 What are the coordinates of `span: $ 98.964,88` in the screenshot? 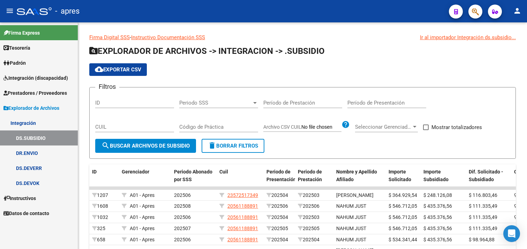 It's located at (482, 239).